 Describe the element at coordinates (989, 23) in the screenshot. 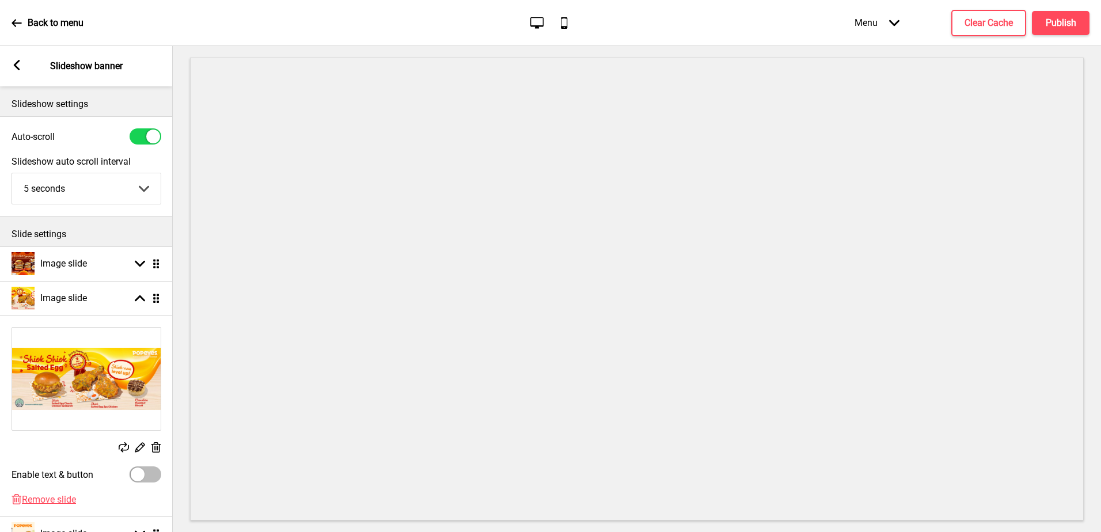

I see `h4: Clear Cache` at that location.